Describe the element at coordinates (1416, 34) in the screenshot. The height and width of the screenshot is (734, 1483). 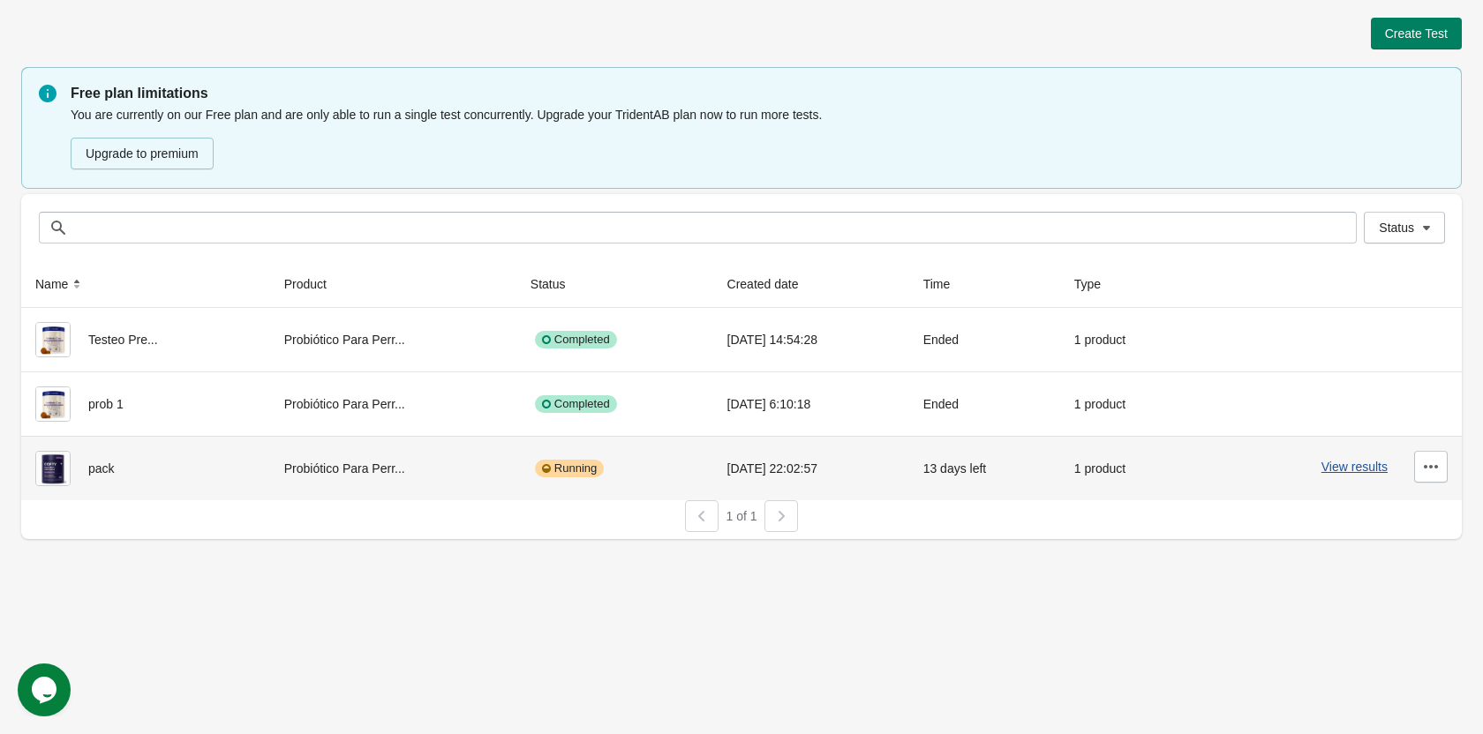
I see `button: Create Test` at that location.